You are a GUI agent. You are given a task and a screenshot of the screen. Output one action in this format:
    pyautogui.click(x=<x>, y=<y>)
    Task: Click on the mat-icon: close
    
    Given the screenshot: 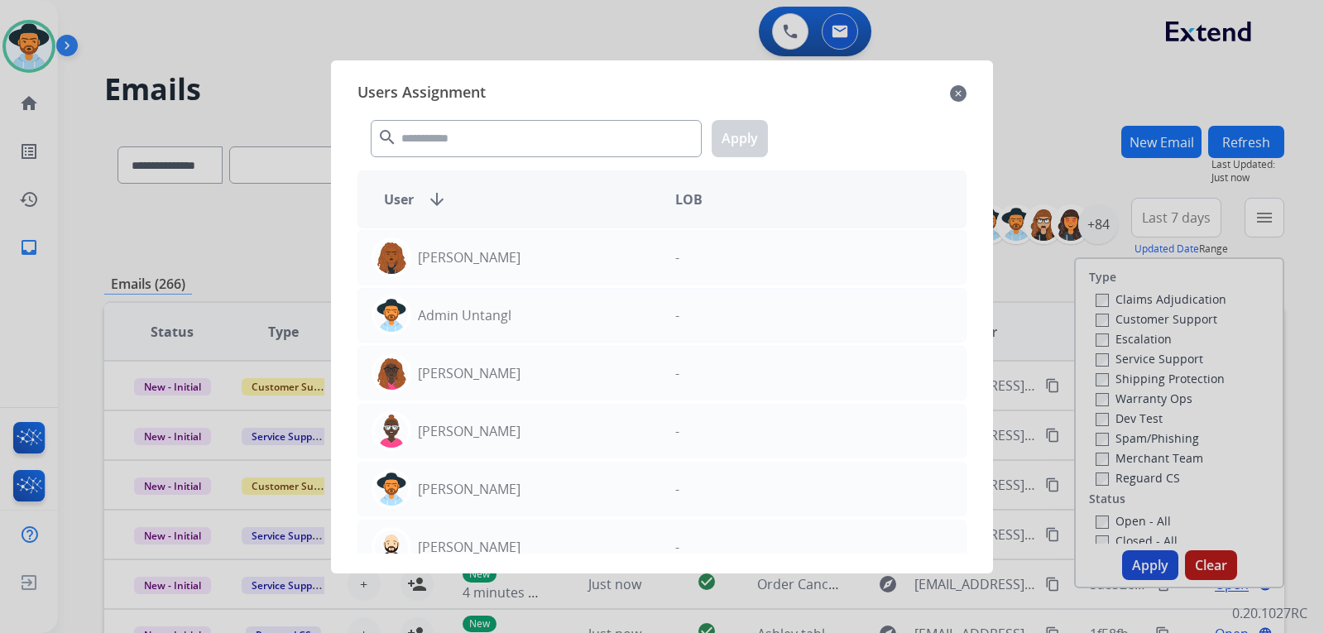 What is the action you would take?
    pyautogui.click(x=958, y=94)
    